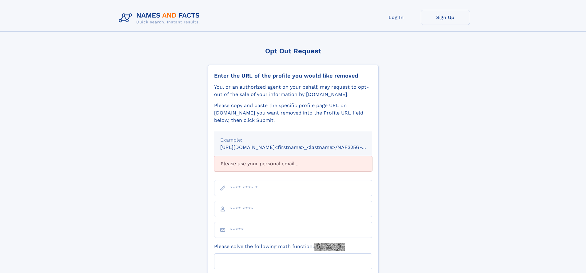 The width and height of the screenshot is (586, 273). I want to click on a: Sign Up, so click(445, 17).